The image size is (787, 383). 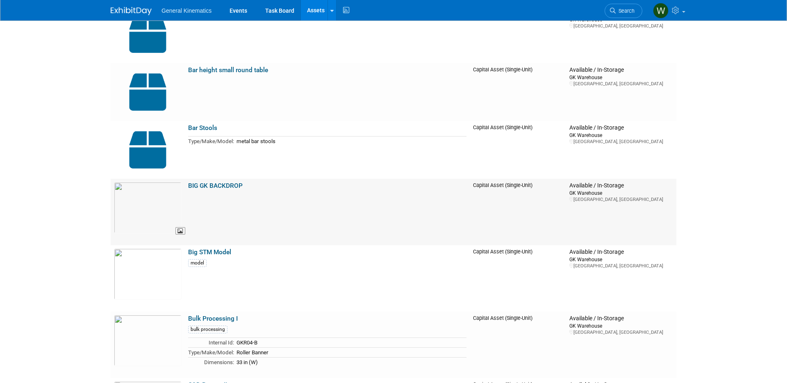 I want to click on a: Search, so click(x=623, y=11).